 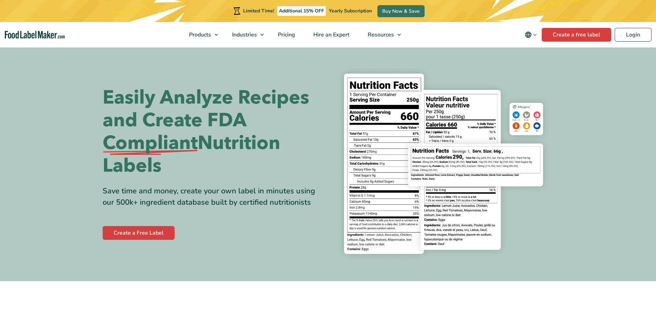 I want to click on span: Yearly Subscription, so click(x=350, y=11).